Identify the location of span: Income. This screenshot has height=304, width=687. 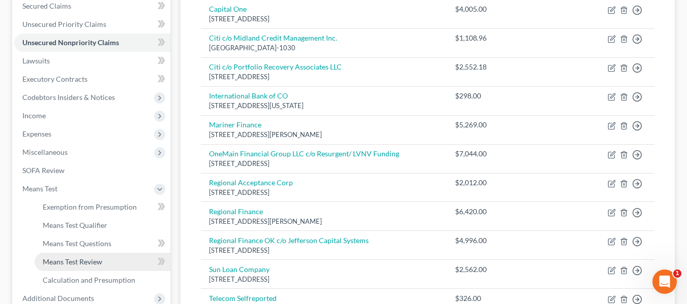
(34, 115).